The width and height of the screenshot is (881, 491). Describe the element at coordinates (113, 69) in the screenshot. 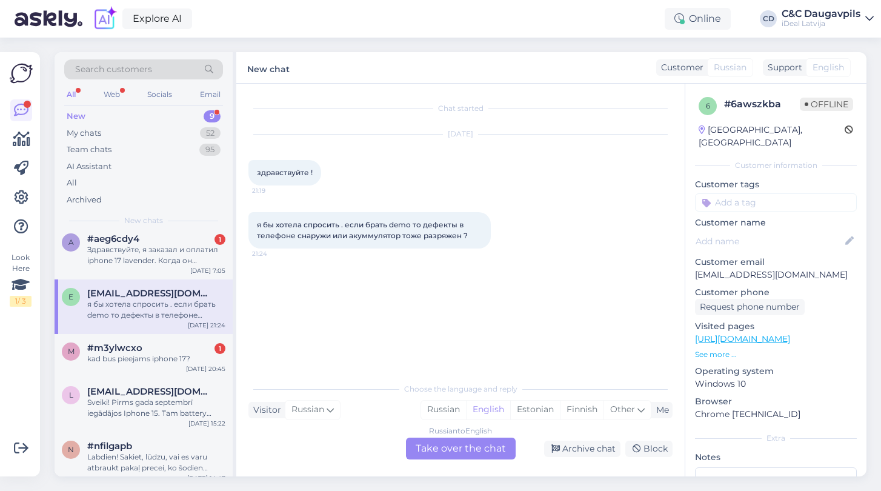

I see `span: Search customers` at that location.